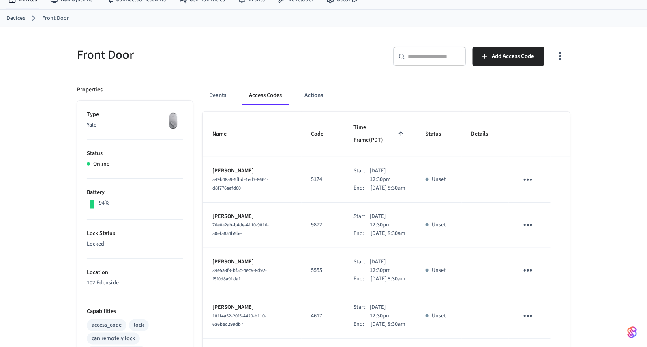  Describe the element at coordinates (323, 179) in the screenshot. I see `p: 5174` at that location.